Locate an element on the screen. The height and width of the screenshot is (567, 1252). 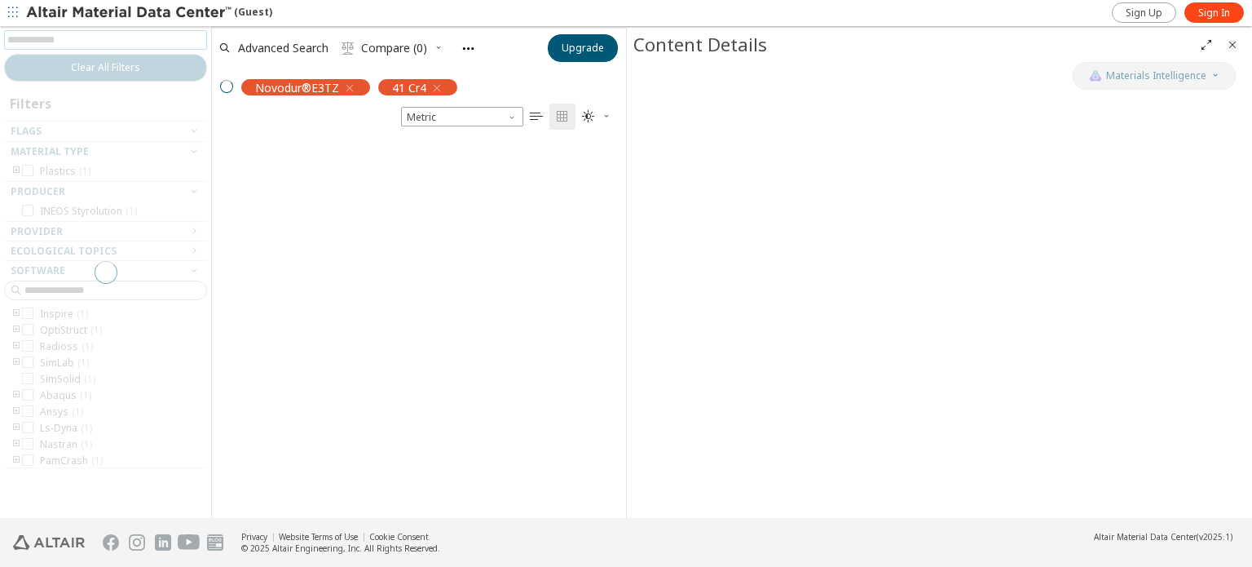
button: Table View is located at coordinates (537, 117).